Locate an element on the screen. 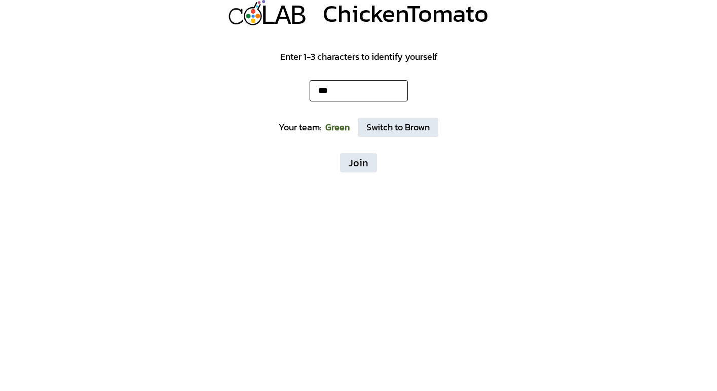 The image size is (717, 391). div: A is located at coordinates (283, 17).